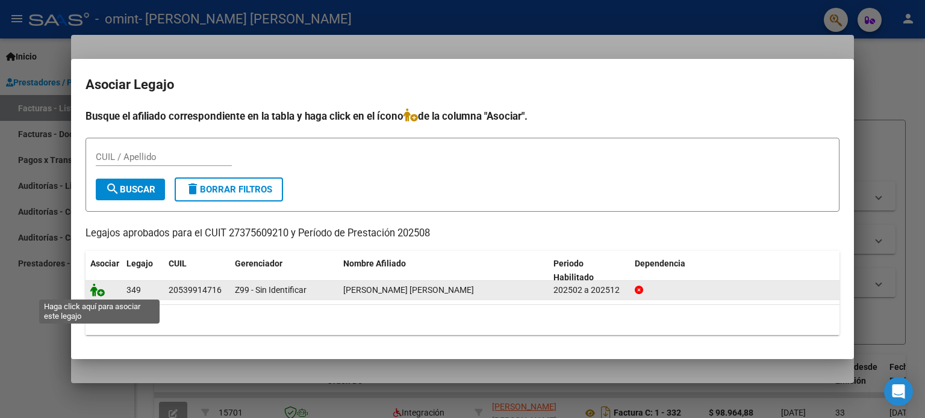 The width and height of the screenshot is (925, 418). What do you see at coordinates (105, 264) in the screenshot?
I see `span: Asociar` at bounding box center [105, 264].